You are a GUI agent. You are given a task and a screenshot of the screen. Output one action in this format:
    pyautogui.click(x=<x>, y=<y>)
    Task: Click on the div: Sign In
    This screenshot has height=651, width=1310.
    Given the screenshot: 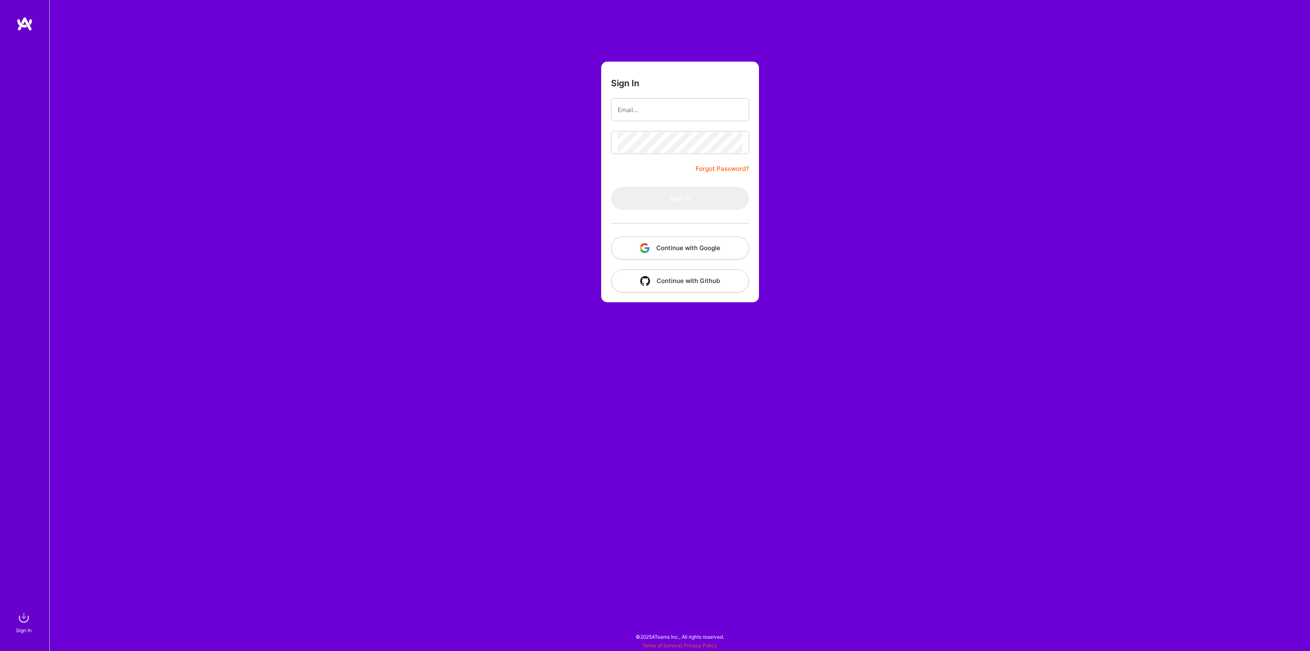 What is the action you would take?
    pyautogui.click(x=24, y=630)
    